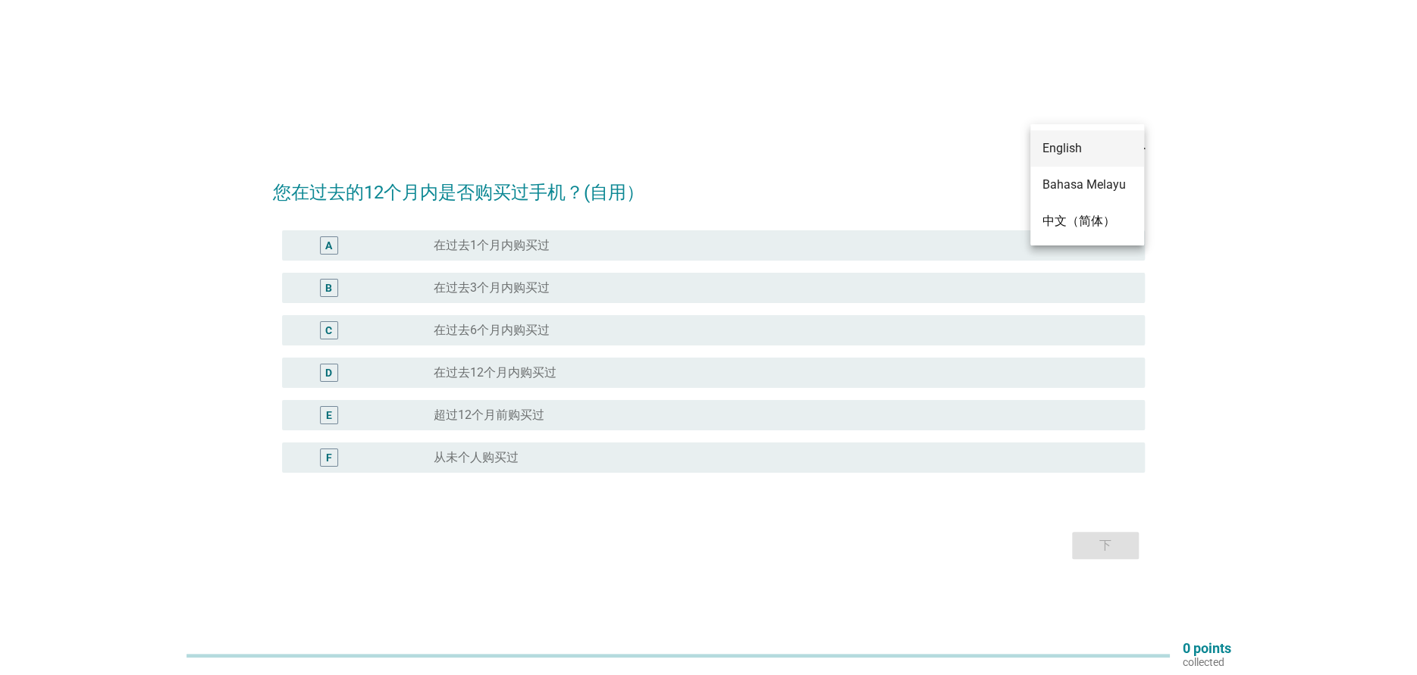 This screenshot has height=675, width=1417. What do you see at coordinates (1206, 649) in the screenshot?
I see `p: 0 points` at bounding box center [1206, 649].